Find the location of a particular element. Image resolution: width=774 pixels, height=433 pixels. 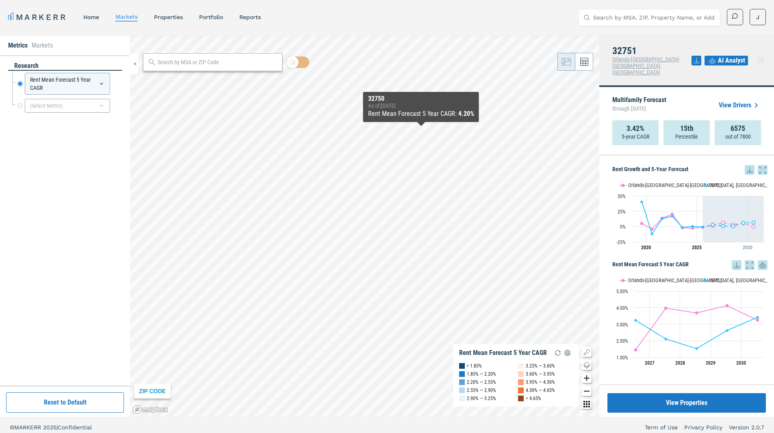

text: -25% is located at coordinates (621, 242).